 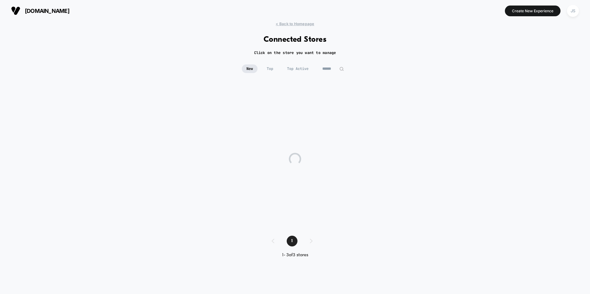 I want to click on button: Create New Experience, so click(x=533, y=11).